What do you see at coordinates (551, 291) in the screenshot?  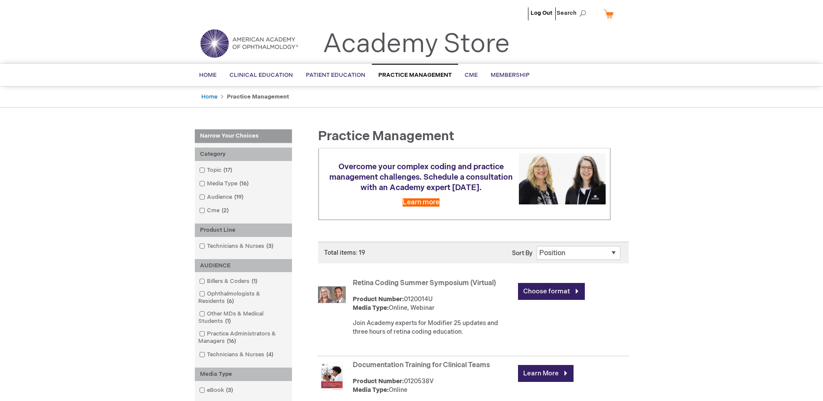 I see `a: Choose format` at bounding box center [551, 291].